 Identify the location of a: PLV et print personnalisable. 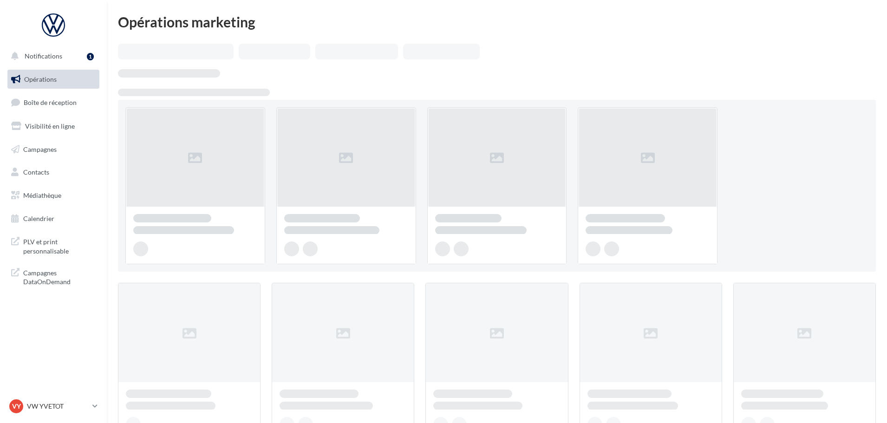
(53, 245).